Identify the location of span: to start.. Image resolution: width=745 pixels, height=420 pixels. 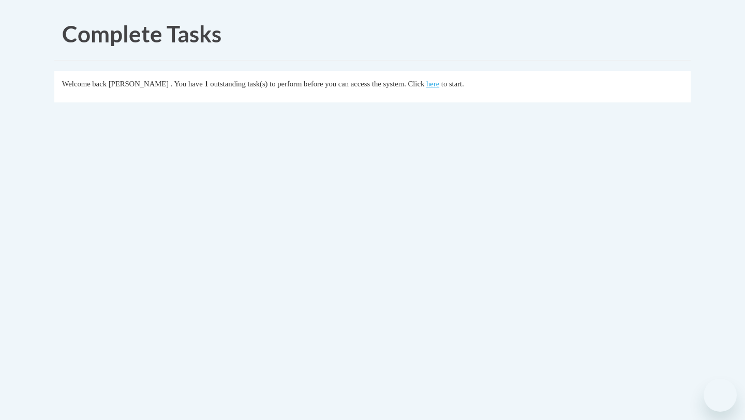
(453, 84).